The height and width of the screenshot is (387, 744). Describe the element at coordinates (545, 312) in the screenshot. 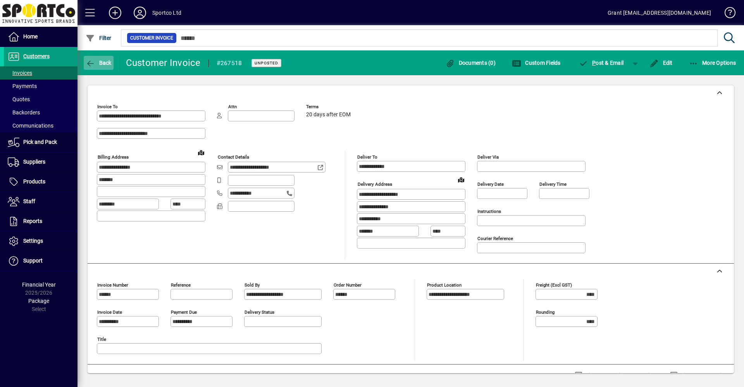

I see `mat-label: Rounding` at that location.